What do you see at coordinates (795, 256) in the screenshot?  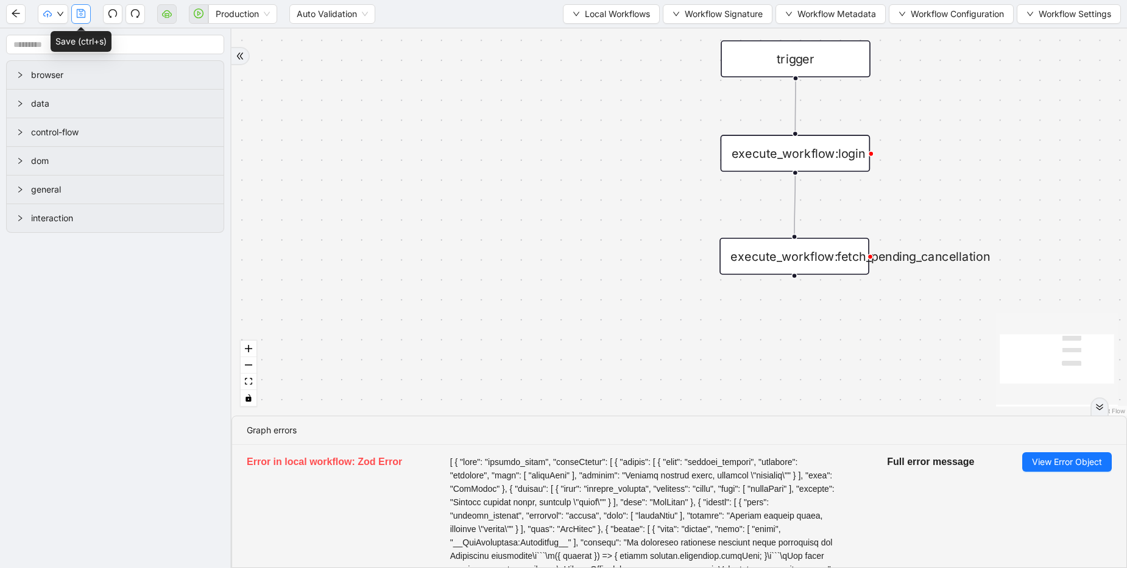 I see `div: execute_workflow:fetch_pending_cancellation` at bounding box center [795, 256].